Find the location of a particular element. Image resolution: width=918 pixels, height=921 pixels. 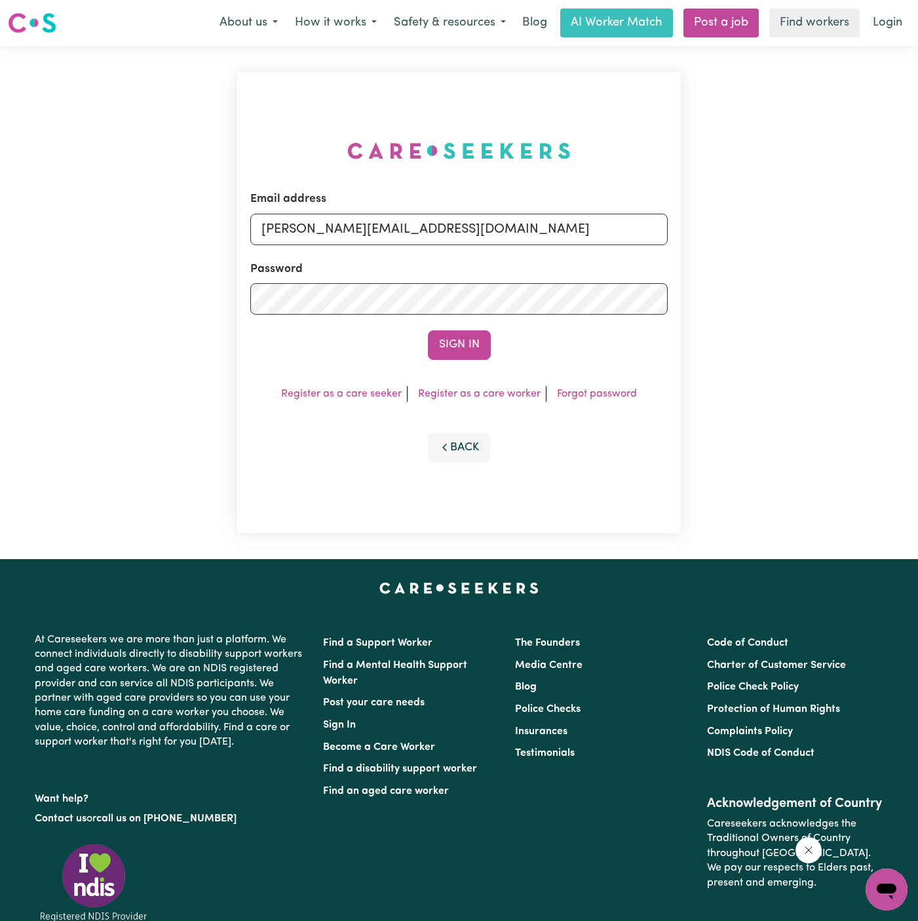

a: Find a Support Worker is located at coordinates (378, 643).